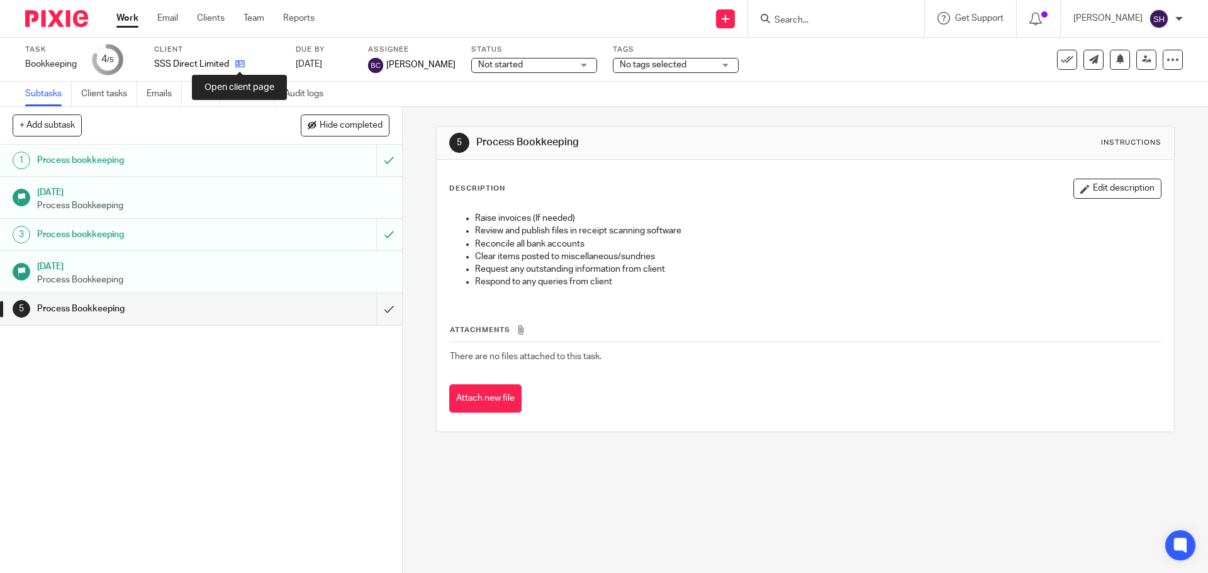 Image resolution: width=1208 pixels, height=573 pixels. Describe the element at coordinates (477, 189) in the screenshot. I see `p: Description` at that location.